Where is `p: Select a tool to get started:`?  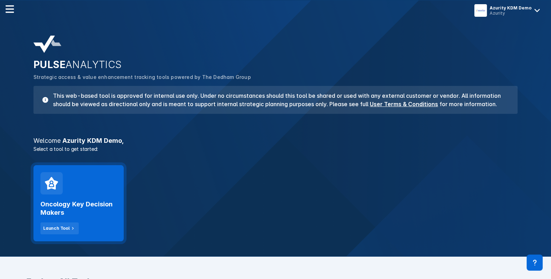
p: Select a tool to get started: is located at coordinates (276, 149).